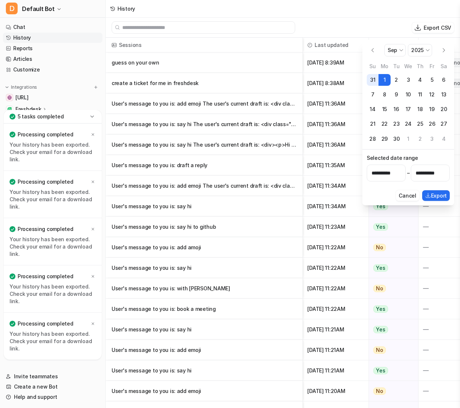 The width and height of the screenshot is (460, 408). What do you see at coordinates (204, 63) in the screenshot?
I see `p: guess on your own` at bounding box center [204, 63].